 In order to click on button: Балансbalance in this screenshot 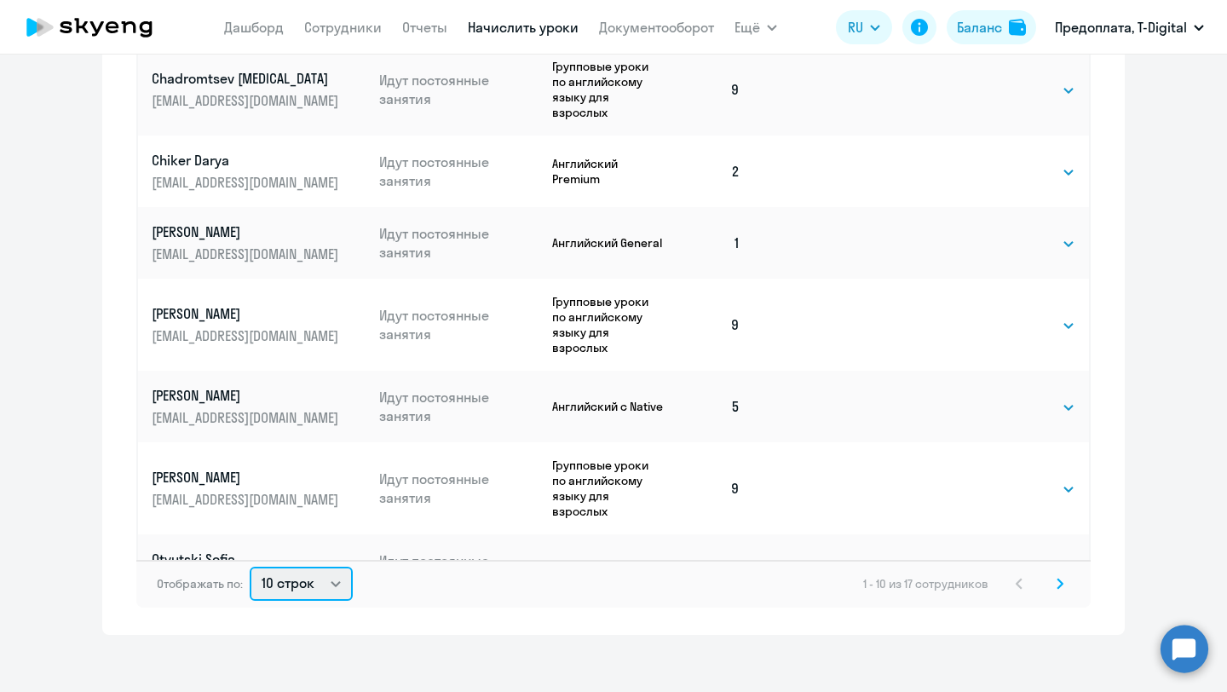, I will do `click(991, 27)`.